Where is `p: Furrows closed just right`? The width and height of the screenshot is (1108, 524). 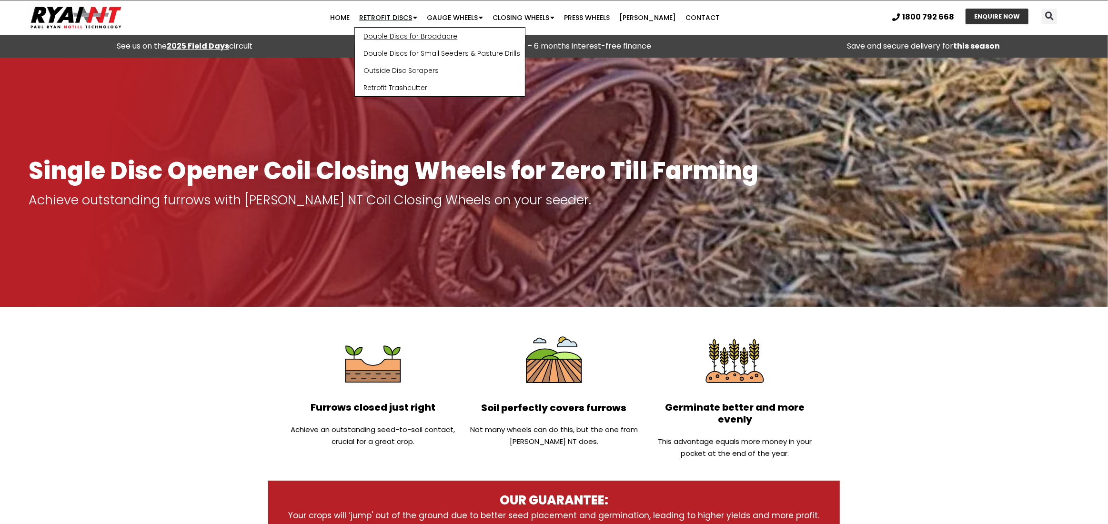 p: Furrows closed just right is located at coordinates (373, 408).